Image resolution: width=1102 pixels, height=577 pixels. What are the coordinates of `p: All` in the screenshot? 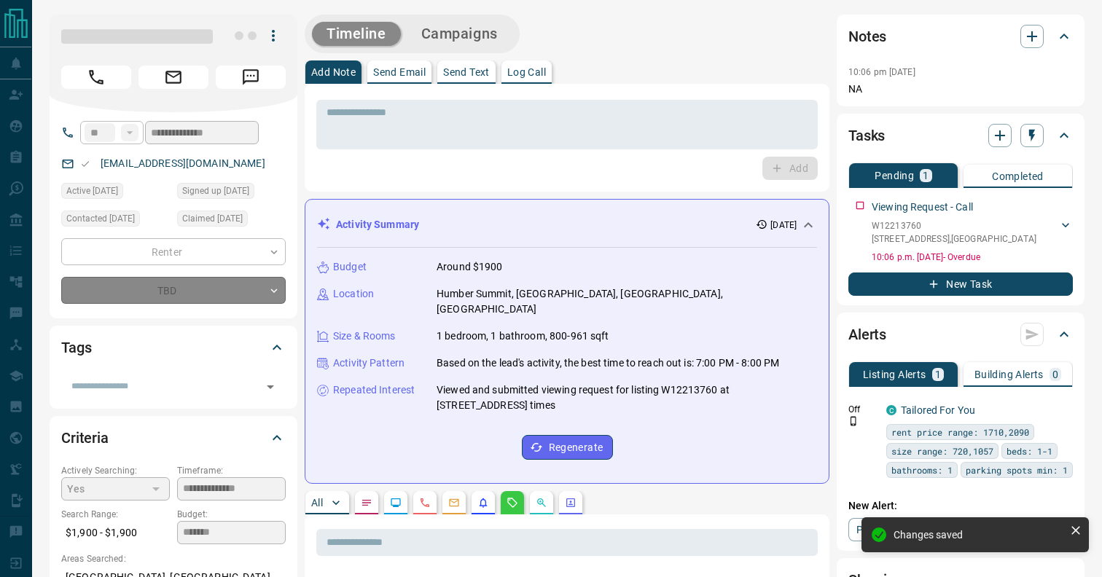 It's located at (317, 503).